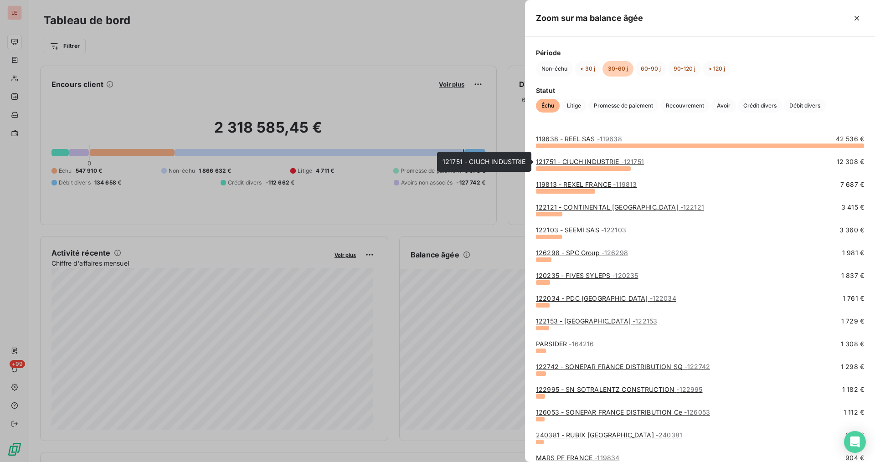 The height and width of the screenshot is (462, 875). What do you see at coordinates (850, 162) in the screenshot?
I see `span: 12 308 €` at bounding box center [850, 162].